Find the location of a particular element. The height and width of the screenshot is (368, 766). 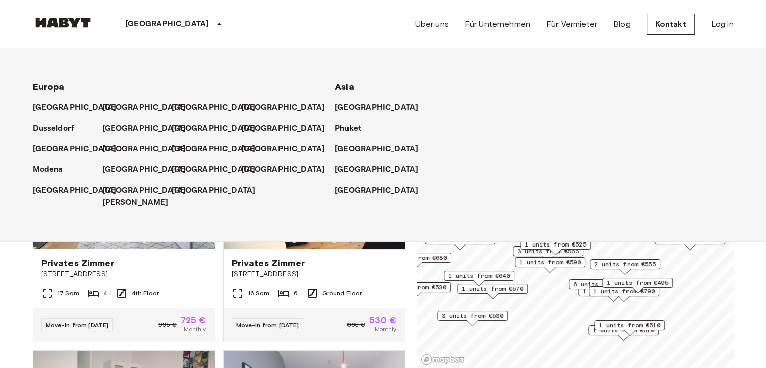

span: 1 units from €510 is located at coordinates (630, 325).